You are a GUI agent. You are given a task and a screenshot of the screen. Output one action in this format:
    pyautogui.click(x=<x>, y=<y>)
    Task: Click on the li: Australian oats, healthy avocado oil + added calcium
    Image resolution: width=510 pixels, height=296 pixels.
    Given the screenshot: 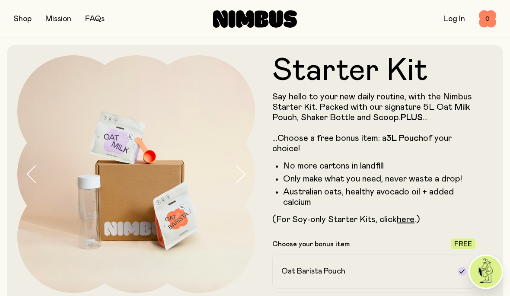 What is the action you would take?
    pyautogui.click(x=379, y=197)
    